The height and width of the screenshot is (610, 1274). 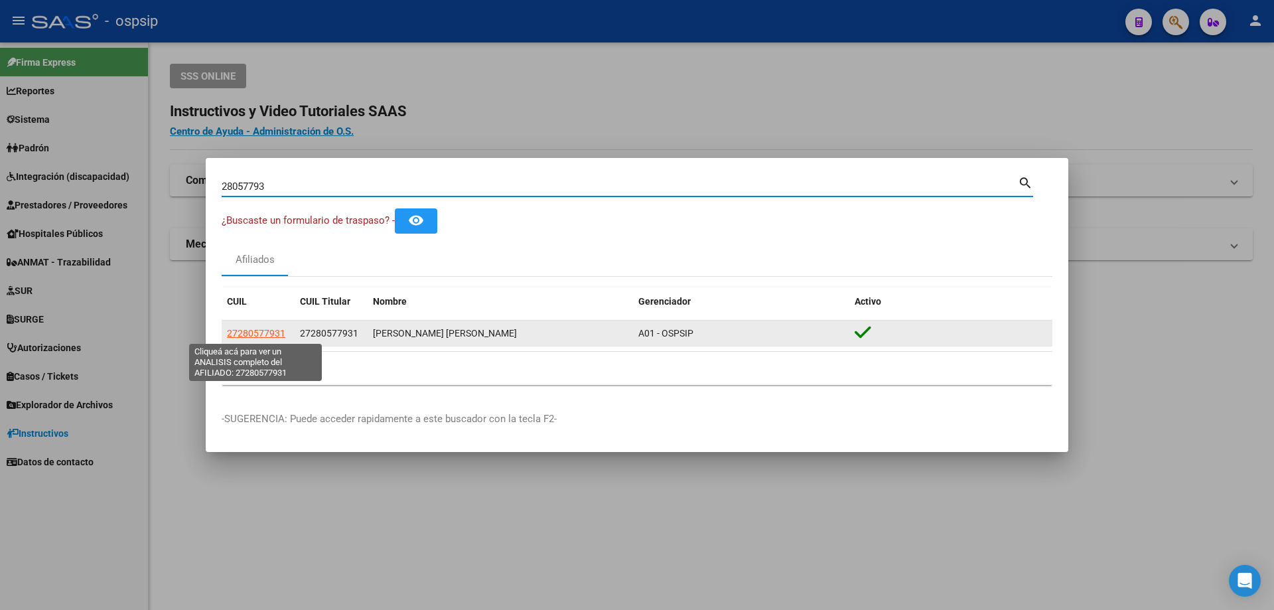 I want to click on div: 1 total, so click(x=637, y=368).